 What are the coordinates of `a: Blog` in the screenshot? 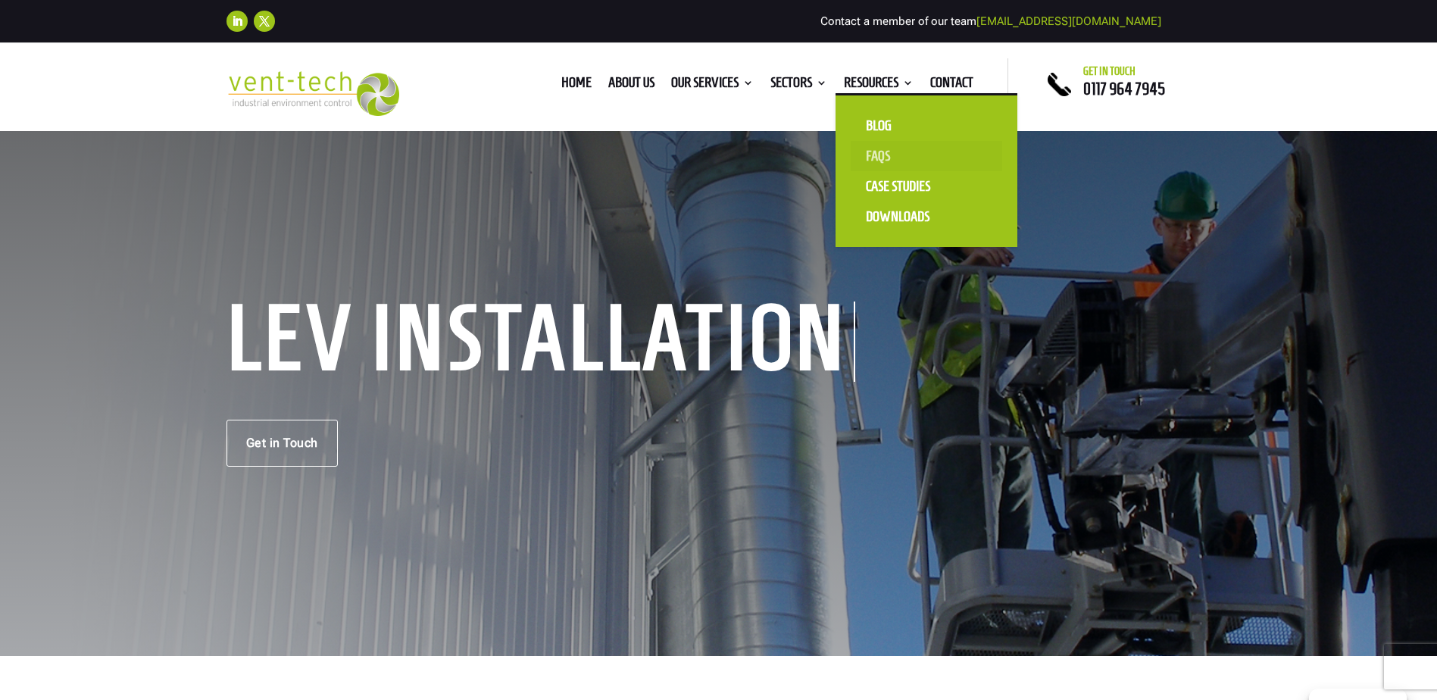 It's located at (927, 126).